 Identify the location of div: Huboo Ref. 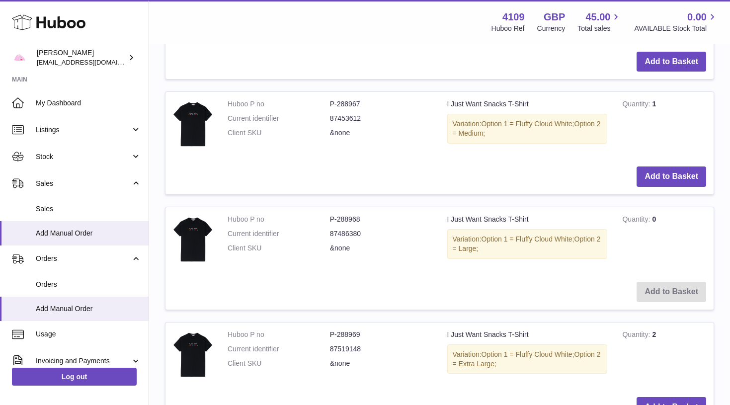
(508, 28).